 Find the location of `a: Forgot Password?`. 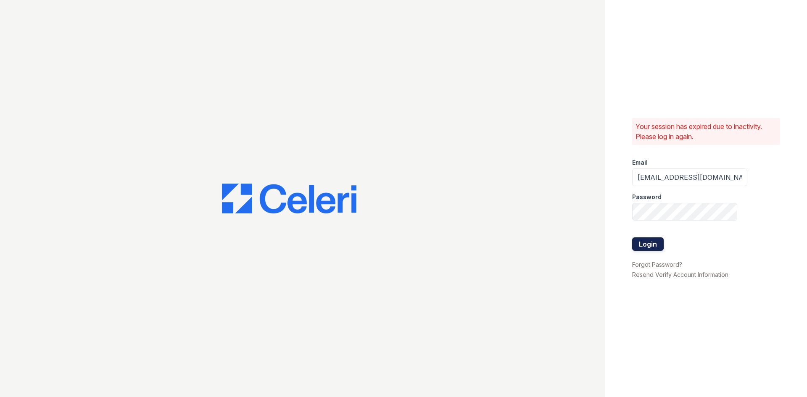

a: Forgot Password? is located at coordinates (657, 265).